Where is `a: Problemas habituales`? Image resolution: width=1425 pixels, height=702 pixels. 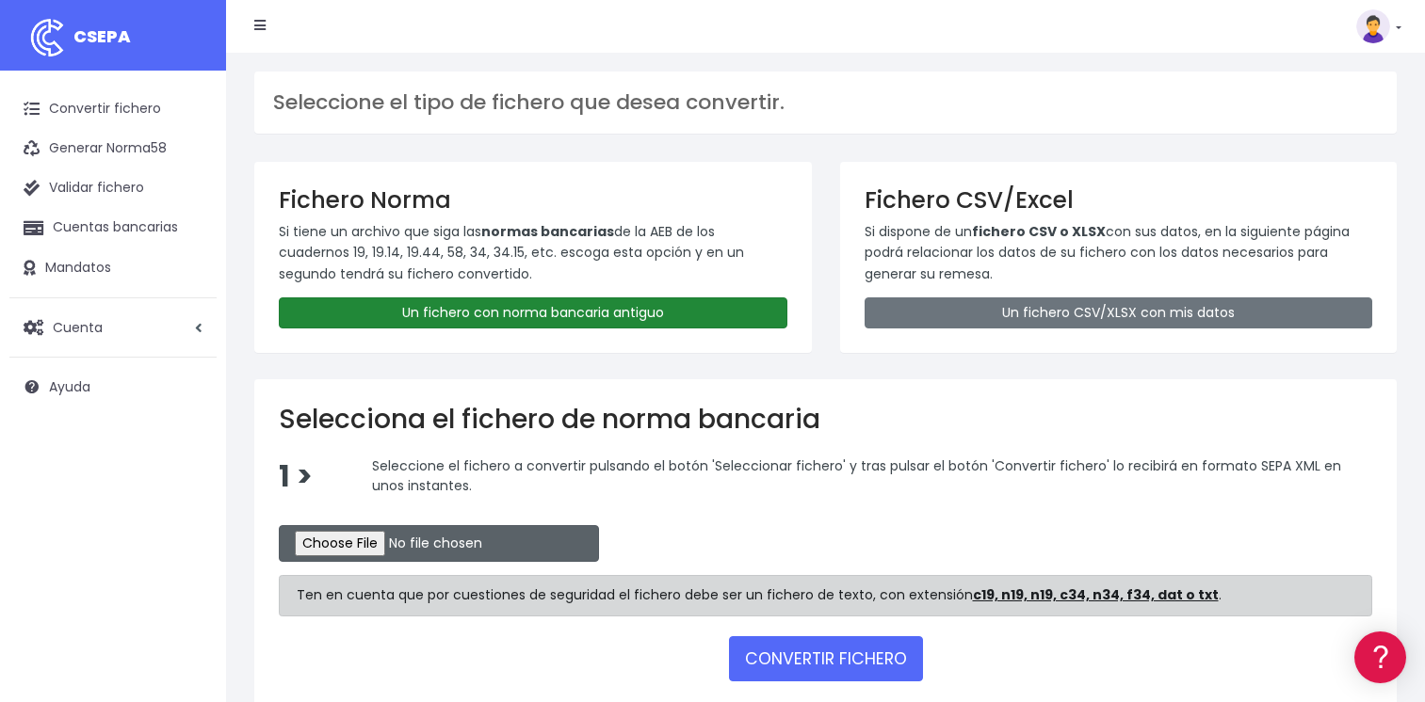 a: Problemas habituales is located at coordinates (188, 282).